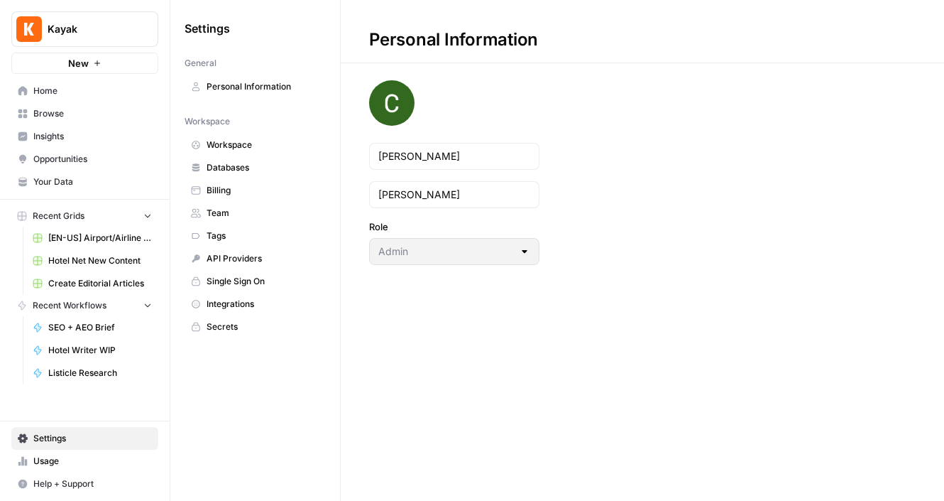 The width and height of the screenshot is (944, 501). What do you see at coordinates (70, 305) in the screenshot?
I see `span: Recent Workflows` at bounding box center [70, 305].